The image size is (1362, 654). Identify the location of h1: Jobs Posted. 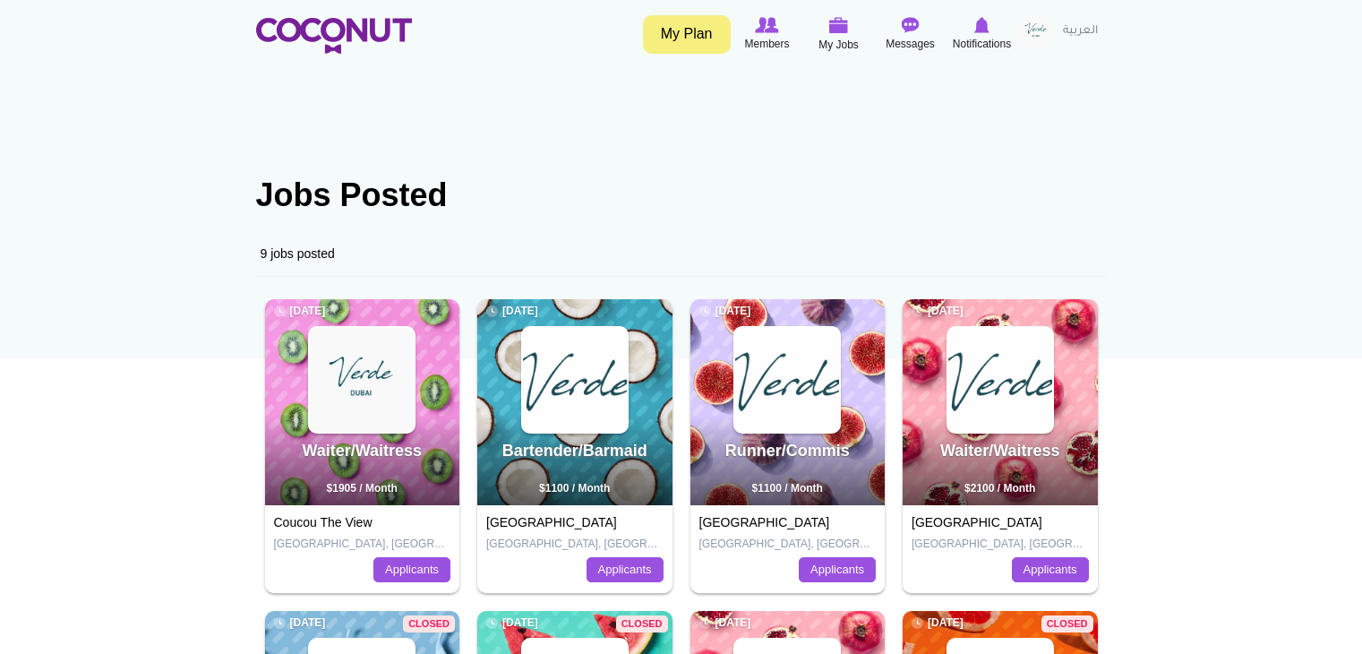
(682, 195).